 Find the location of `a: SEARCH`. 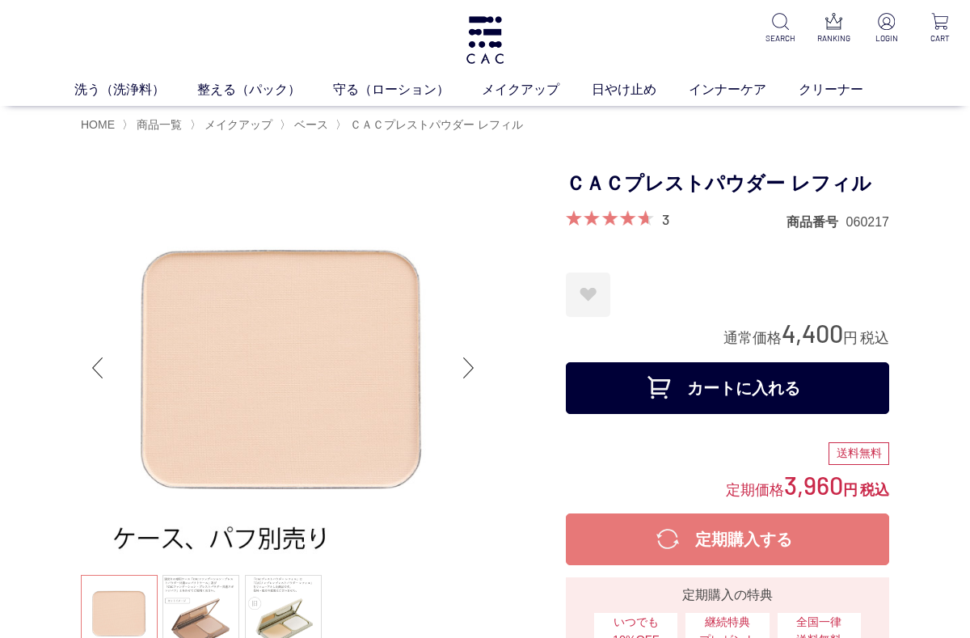

a: SEARCH is located at coordinates (780, 28).